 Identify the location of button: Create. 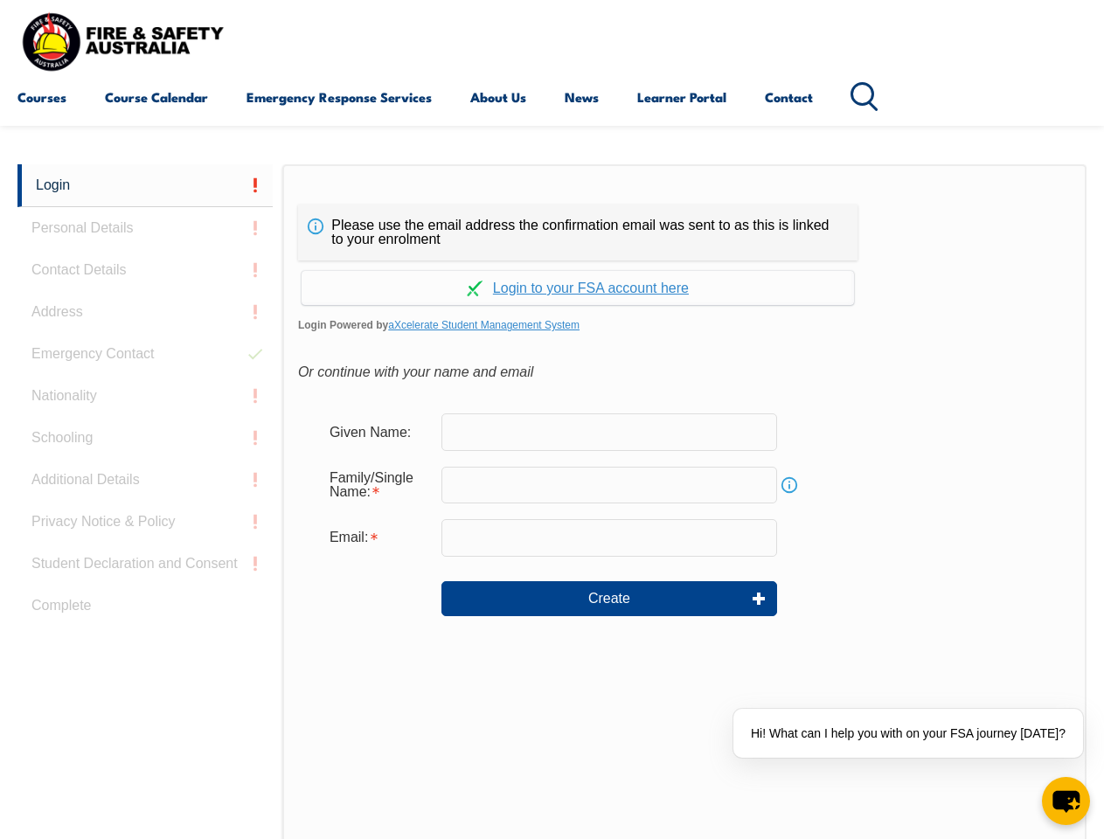
(609, 599).